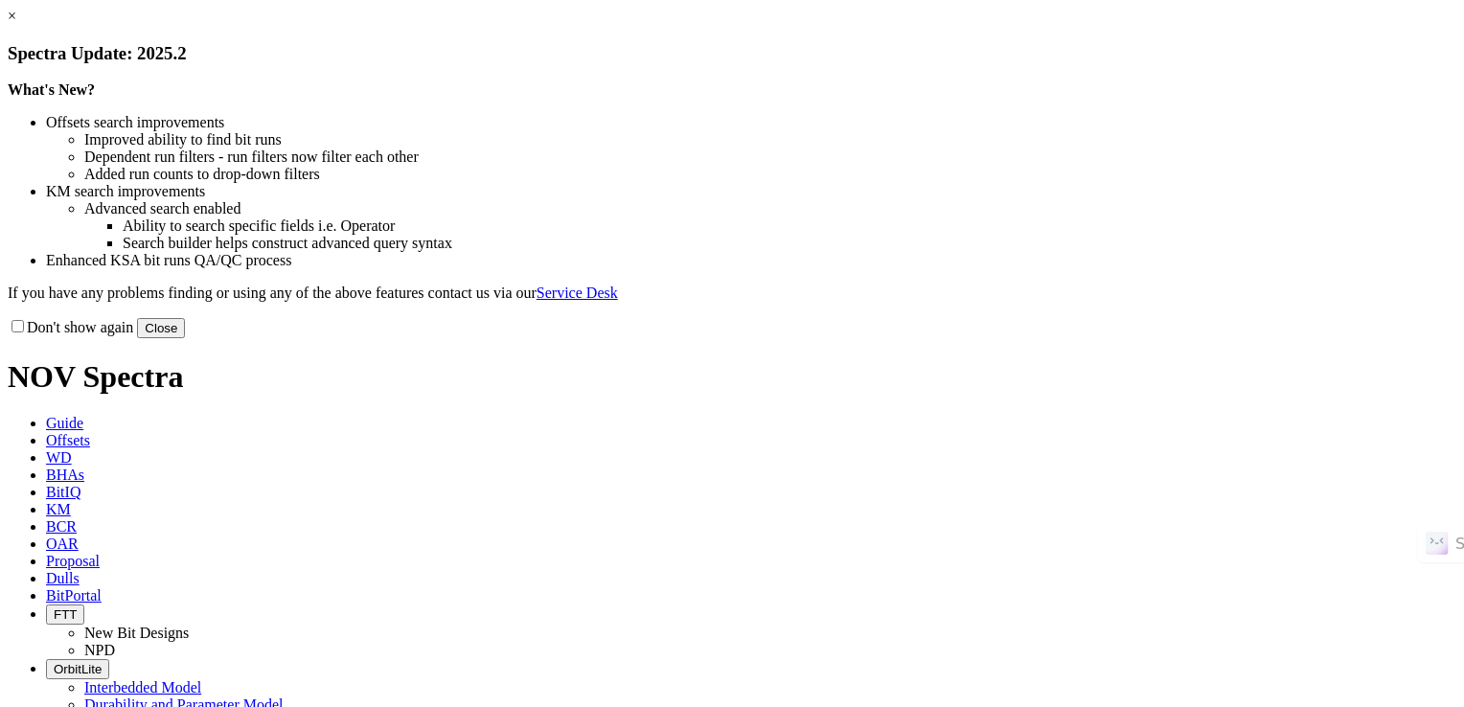 The height and width of the screenshot is (707, 1464). I want to click on label: Don't show again, so click(70, 327).